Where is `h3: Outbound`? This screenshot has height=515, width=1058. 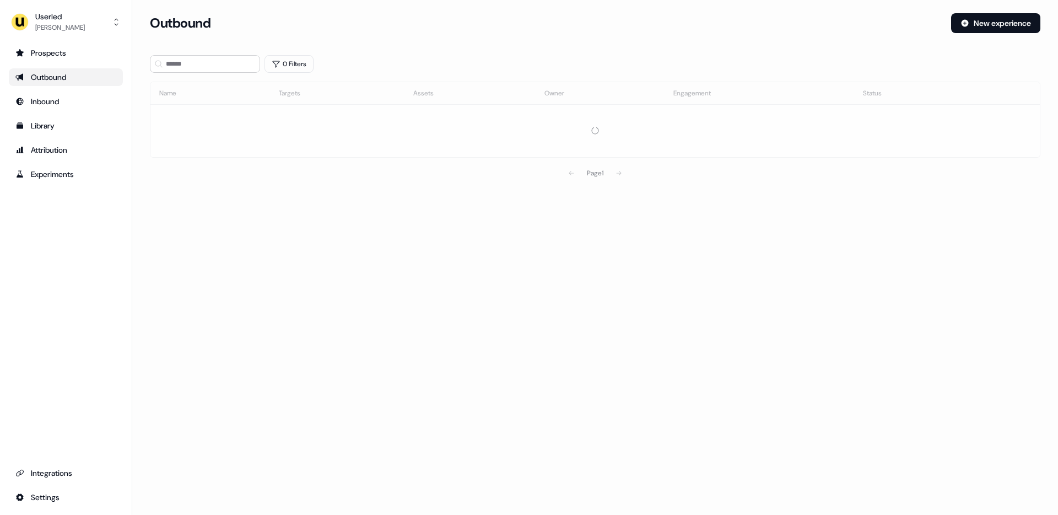 h3: Outbound is located at coordinates (180, 23).